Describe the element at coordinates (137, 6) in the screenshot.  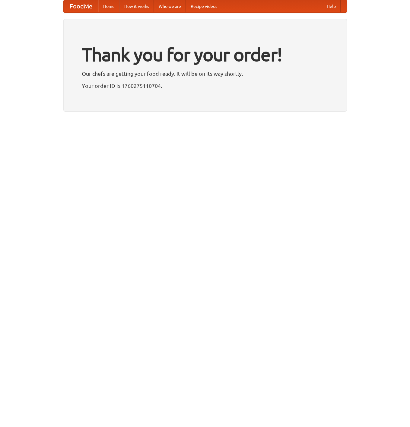
I see `a: How it works` at that location.